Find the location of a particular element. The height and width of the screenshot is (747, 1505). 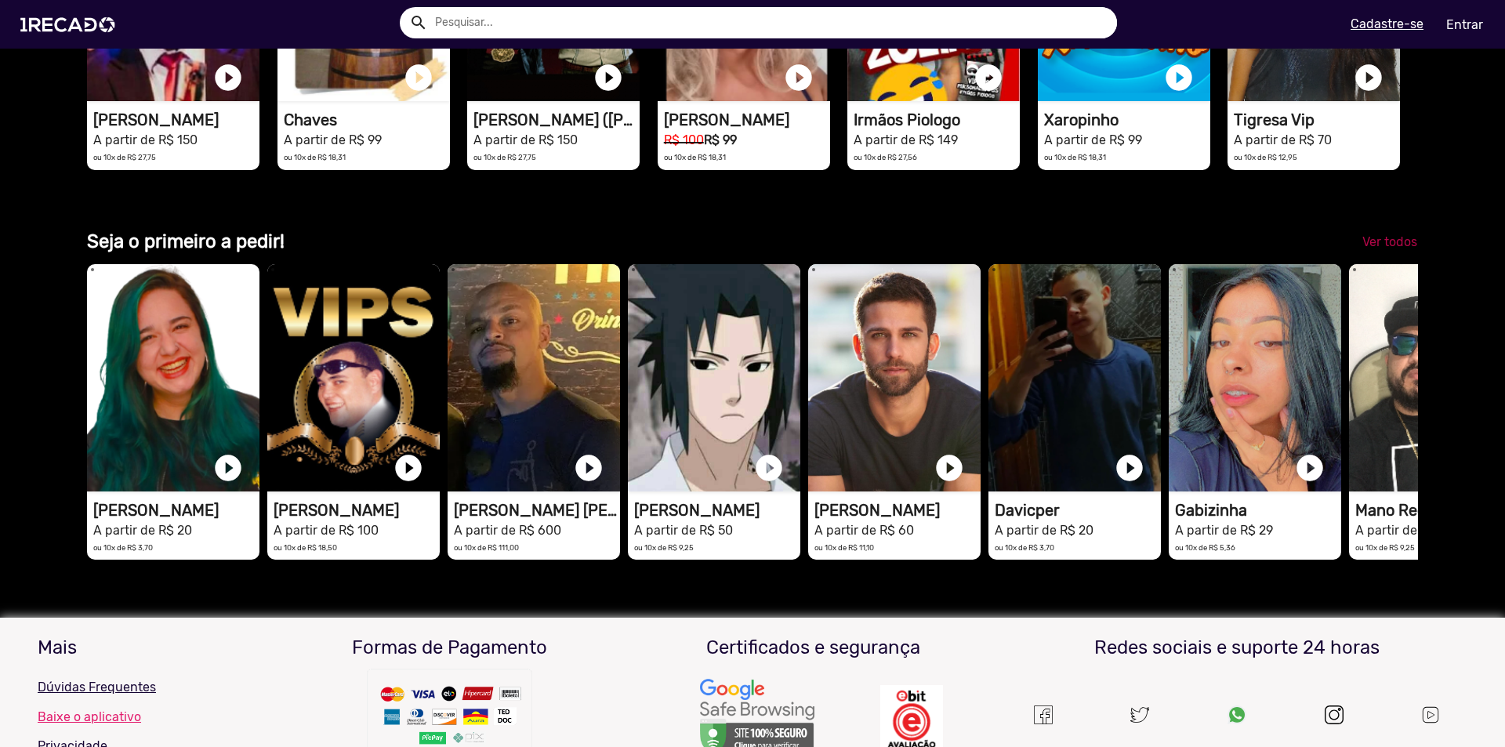

mat-icon: Example home icon is located at coordinates (419, 23).